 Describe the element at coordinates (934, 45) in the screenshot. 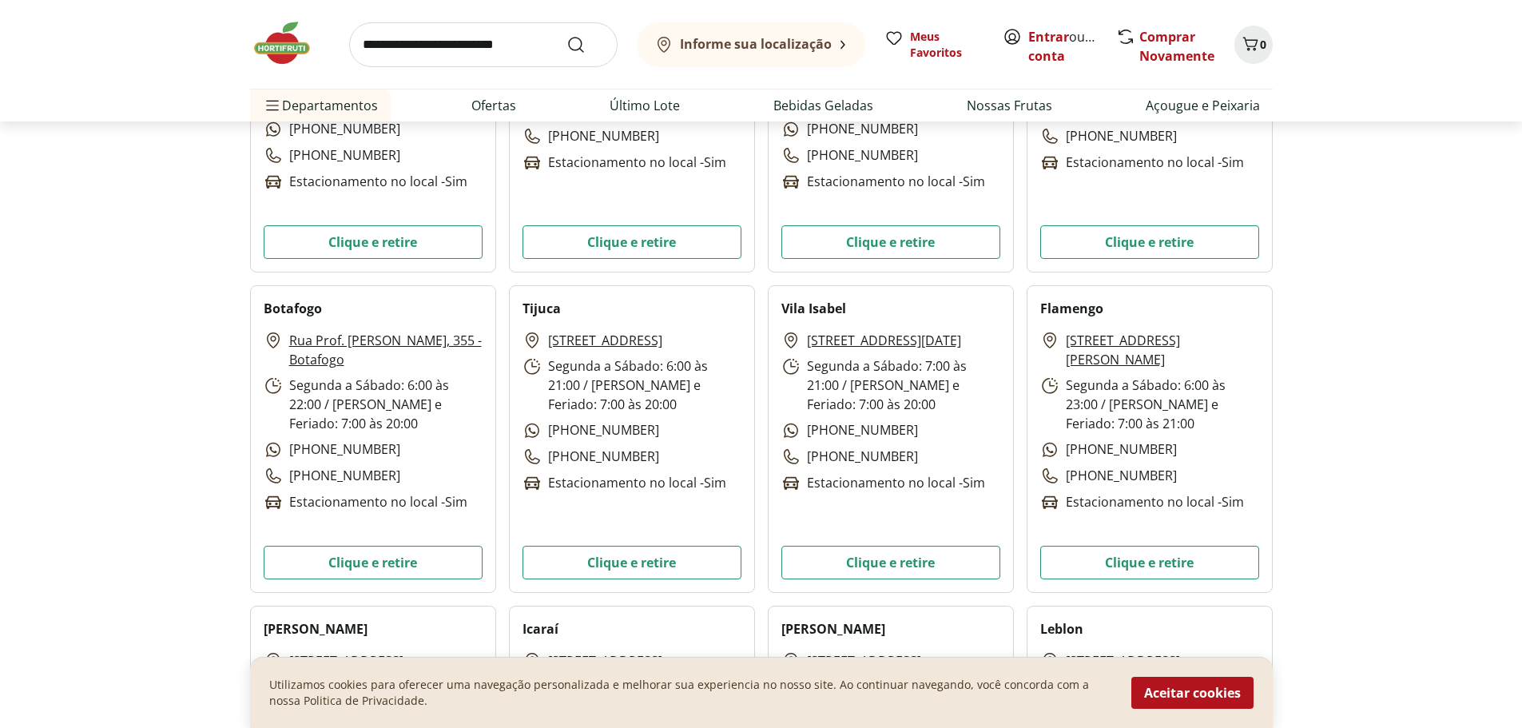

I see `a: Meus Favoritos` at that location.